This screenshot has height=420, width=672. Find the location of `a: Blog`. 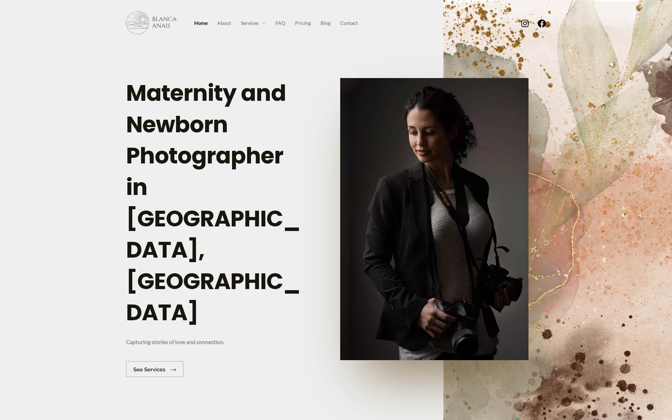

a: Blog is located at coordinates (325, 23).